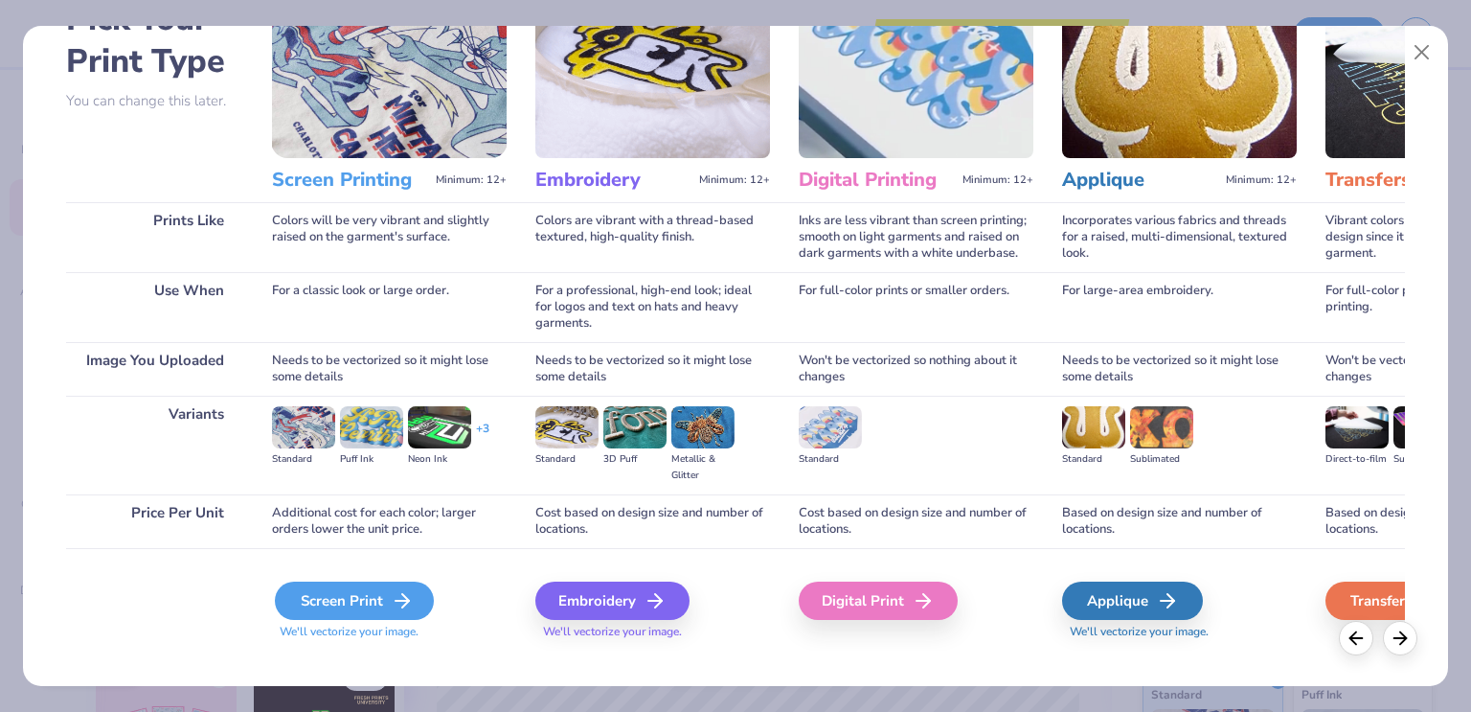  I want to click on div: Applique, so click(1132, 601).